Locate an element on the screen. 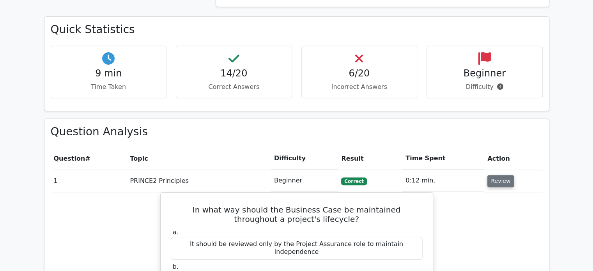  th: Result is located at coordinates (370, 158).